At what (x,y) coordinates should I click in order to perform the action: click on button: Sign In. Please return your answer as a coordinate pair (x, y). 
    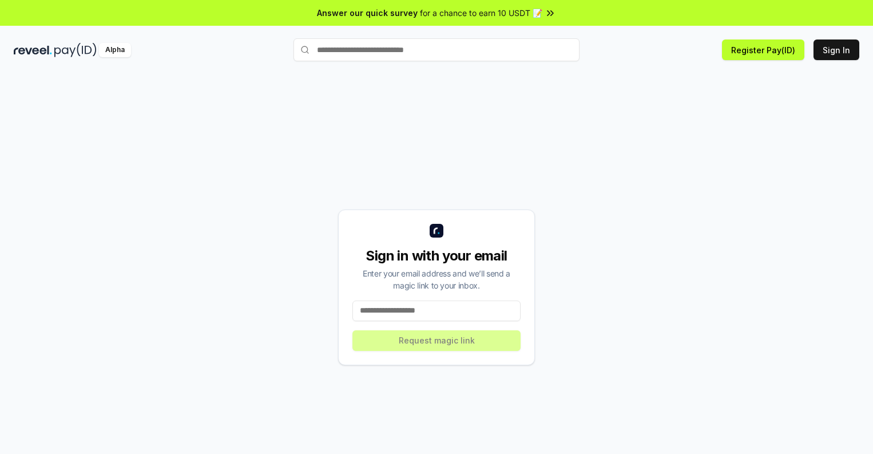
    Looking at the image, I should click on (837, 50).